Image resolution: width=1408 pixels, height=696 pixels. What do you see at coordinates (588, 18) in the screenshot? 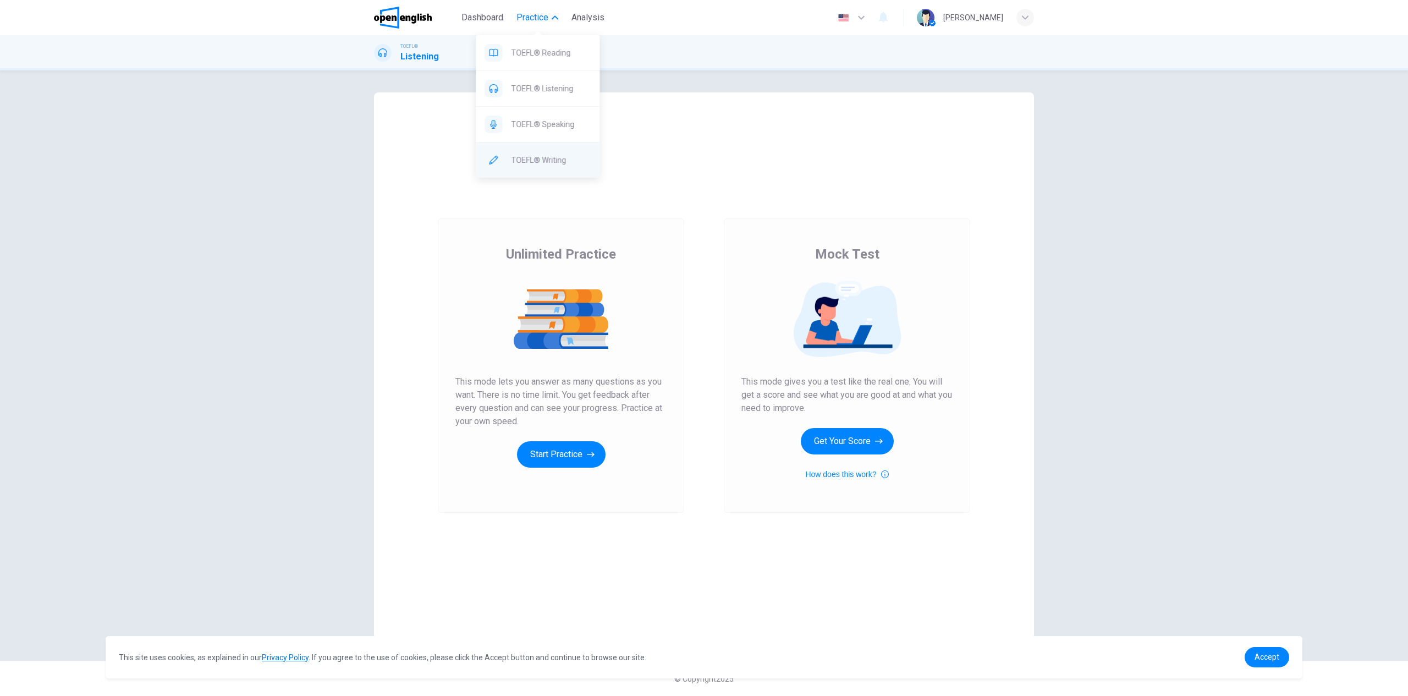
I see `button: Analysis` at bounding box center [588, 18].